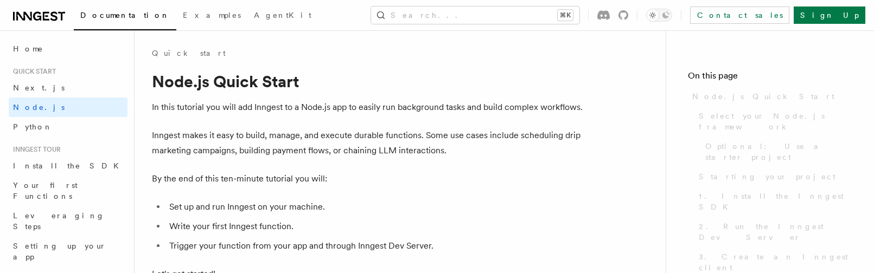 The height and width of the screenshot is (273, 874). What do you see at coordinates (376, 207) in the screenshot?
I see `li: Set up and run Inngest on your machine.` at bounding box center [376, 207].